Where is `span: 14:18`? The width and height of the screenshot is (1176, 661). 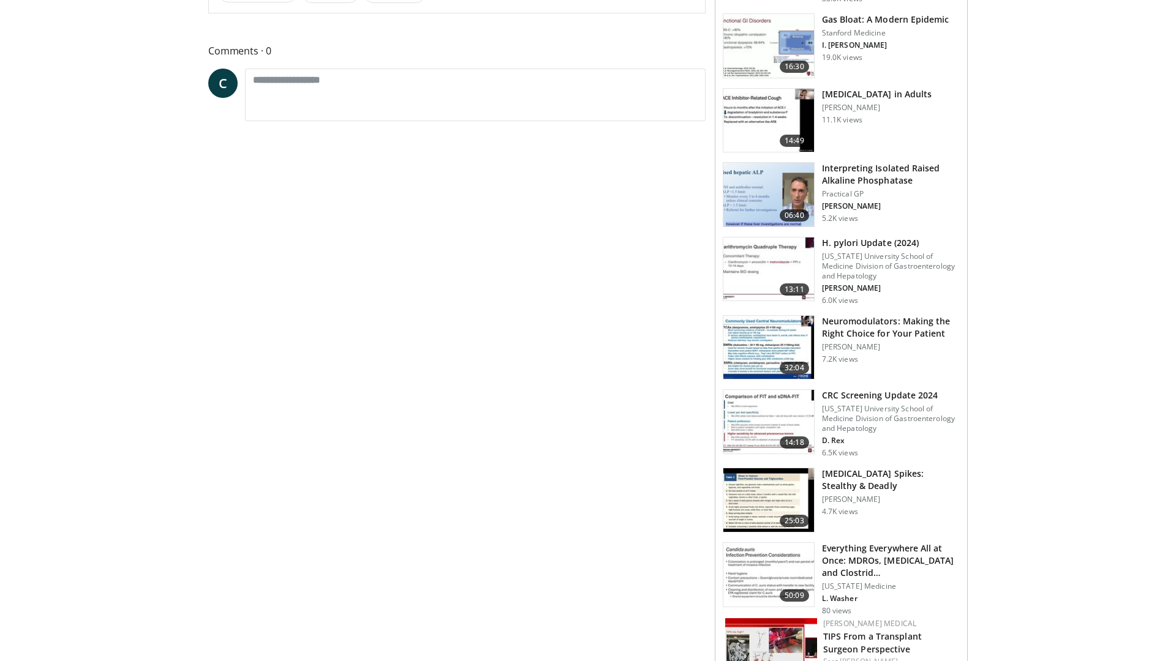 span: 14:18 is located at coordinates (794, 443).